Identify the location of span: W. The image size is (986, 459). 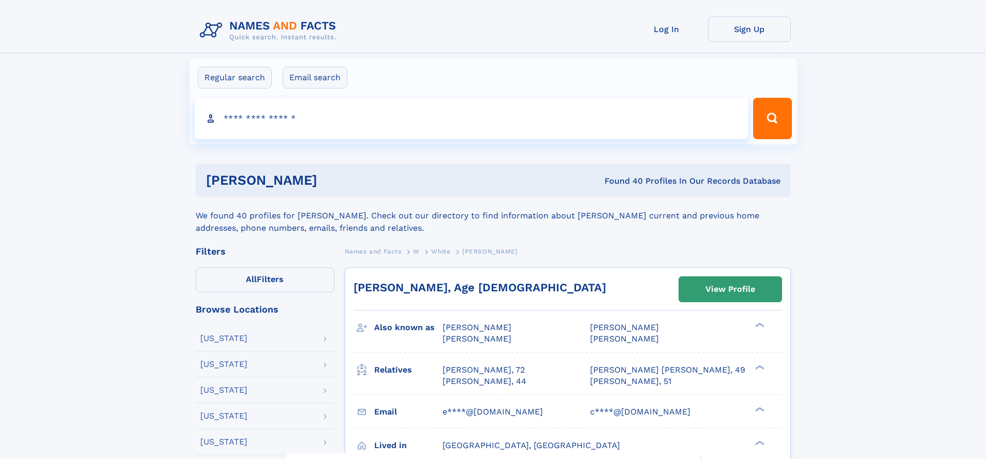
(416, 252).